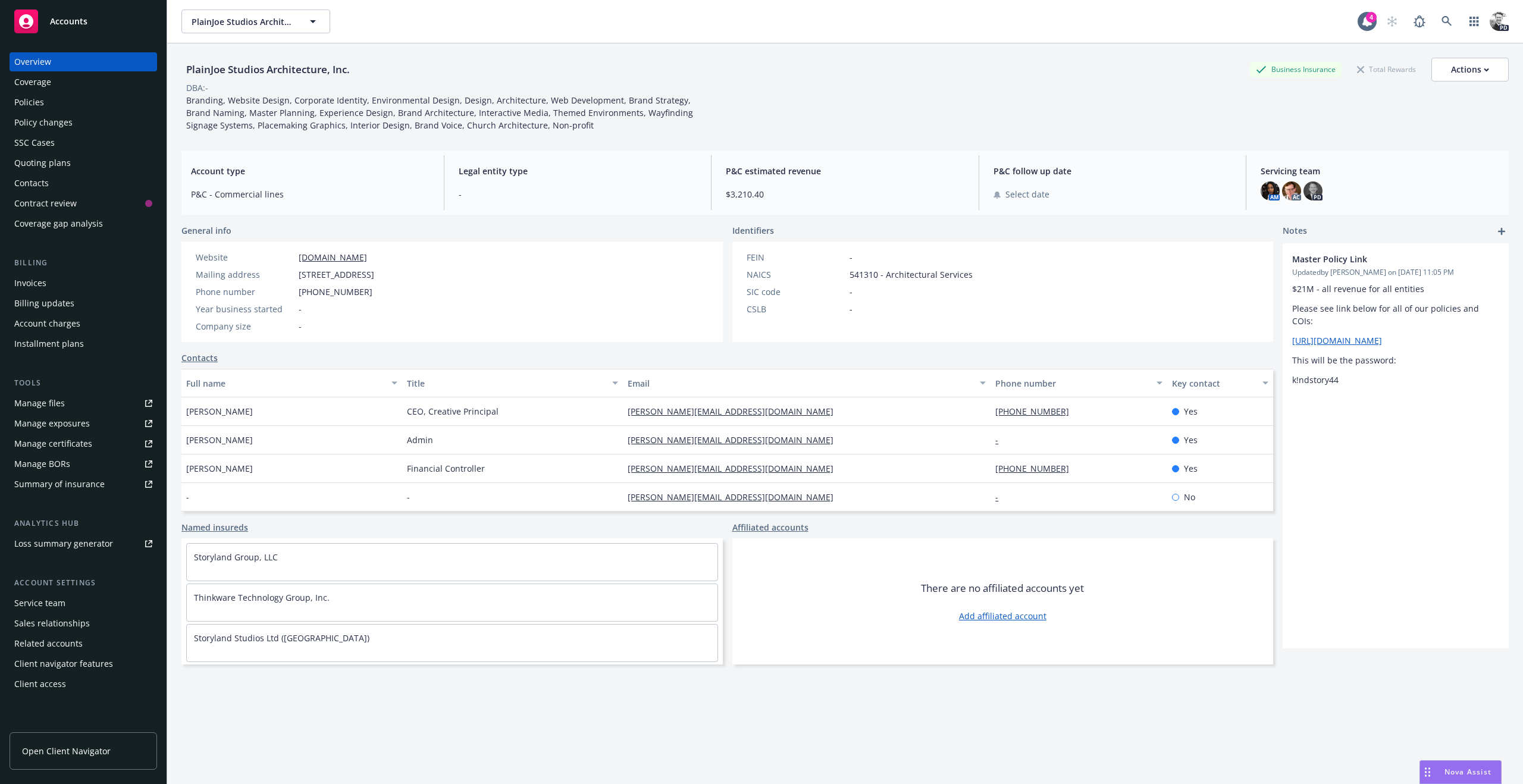 The width and height of the screenshot is (1523, 784). What do you see at coordinates (43, 122) in the screenshot?
I see `div: Policy changes` at bounding box center [43, 122].